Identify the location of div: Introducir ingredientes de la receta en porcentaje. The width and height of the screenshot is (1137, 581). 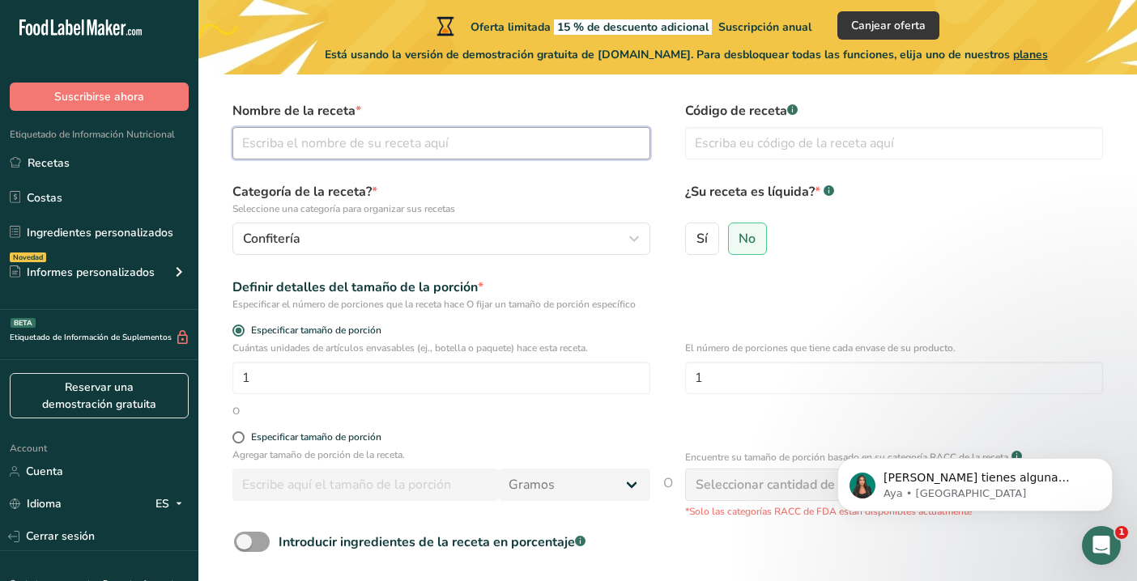
(432, 542).